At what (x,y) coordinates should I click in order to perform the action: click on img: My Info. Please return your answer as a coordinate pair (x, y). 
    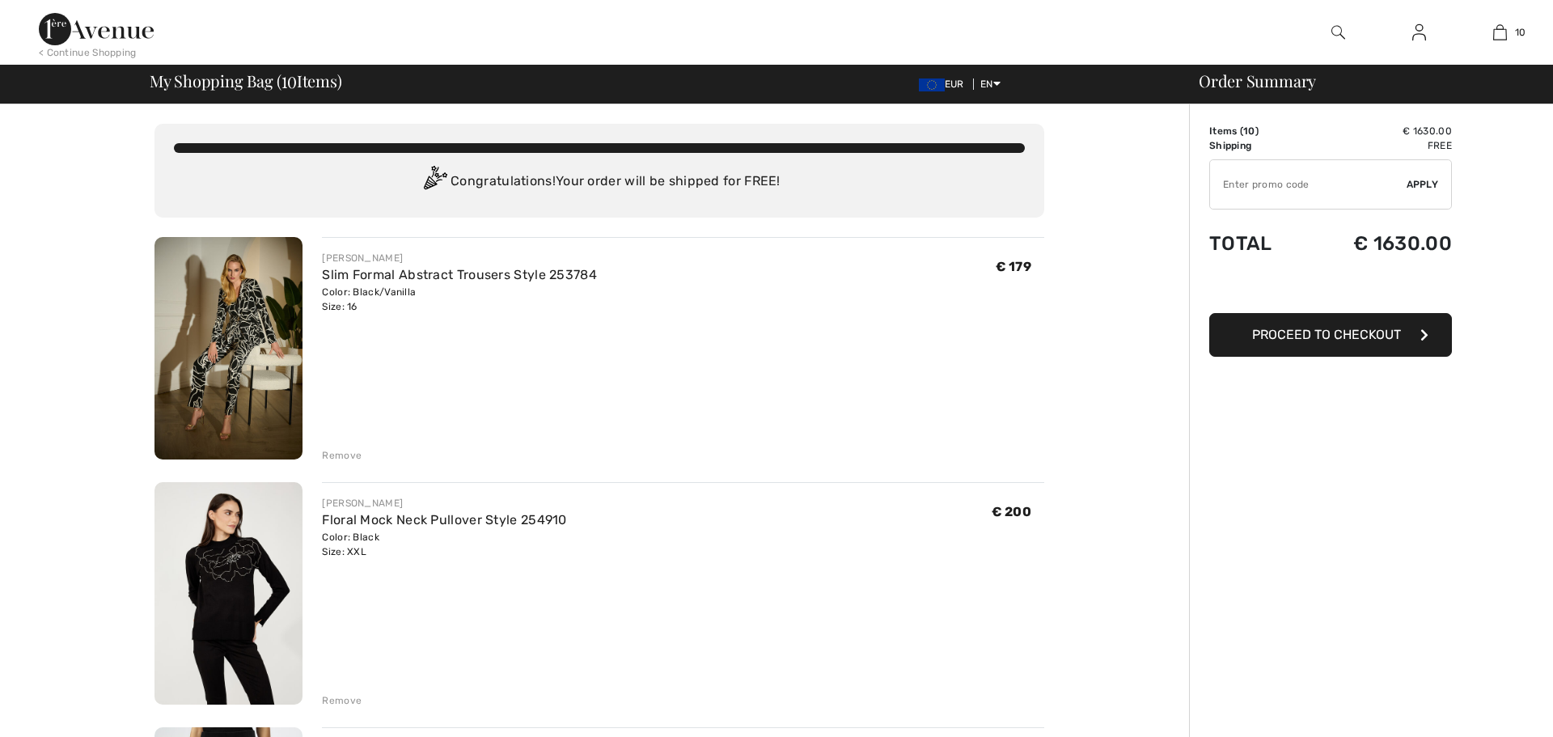
    Looking at the image, I should click on (1419, 32).